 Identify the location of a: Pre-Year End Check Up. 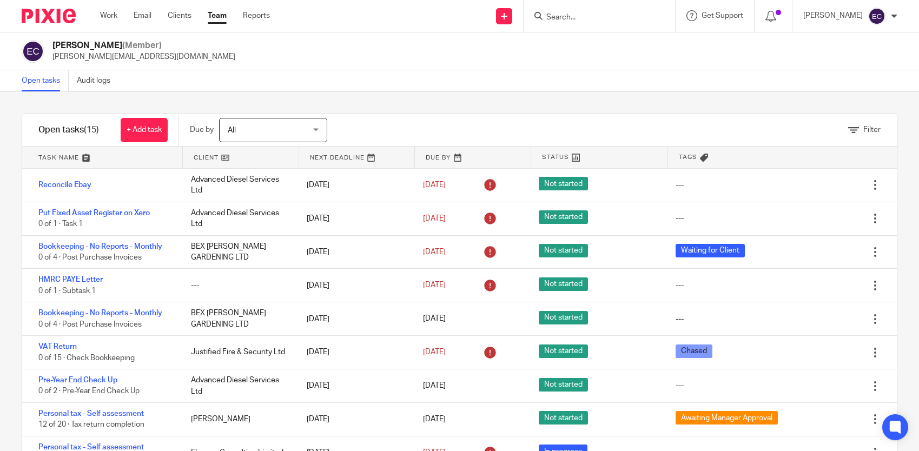
(78, 380).